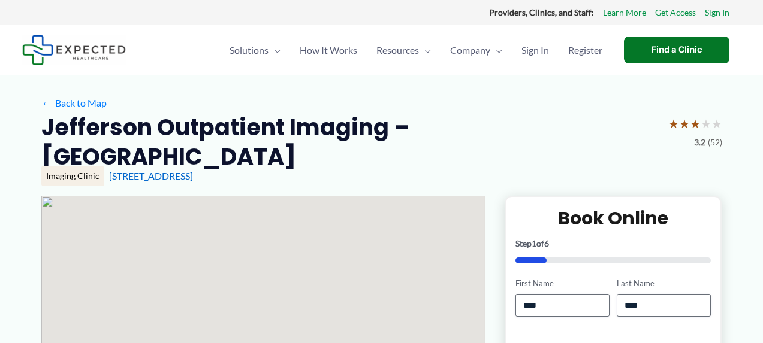  What do you see at coordinates (700, 143) in the screenshot?
I see `span: 3.2` at bounding box center [700, 143].